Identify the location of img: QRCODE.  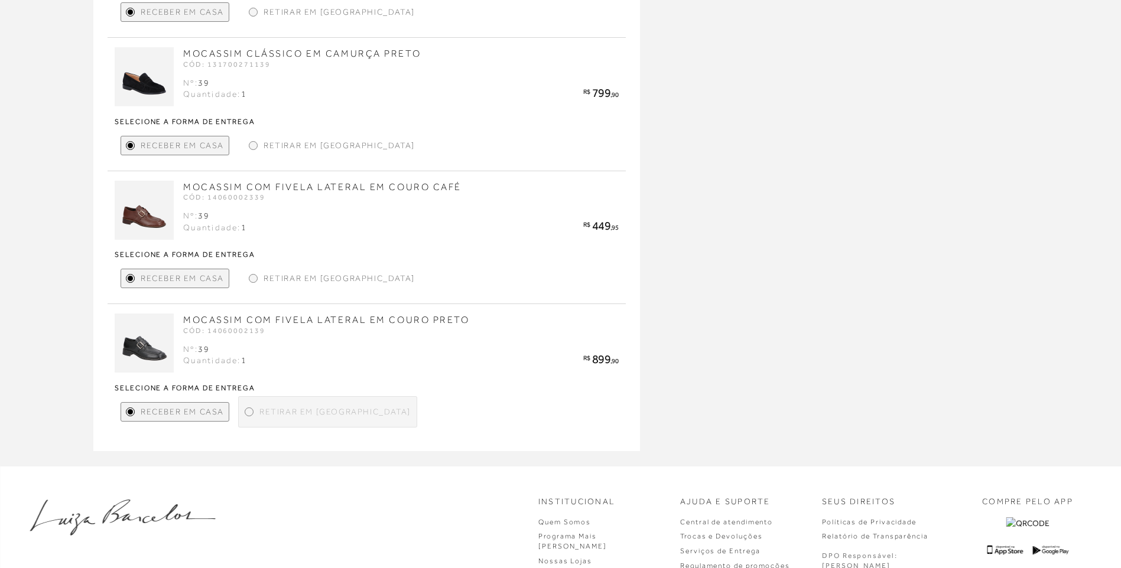
(1028, 524).